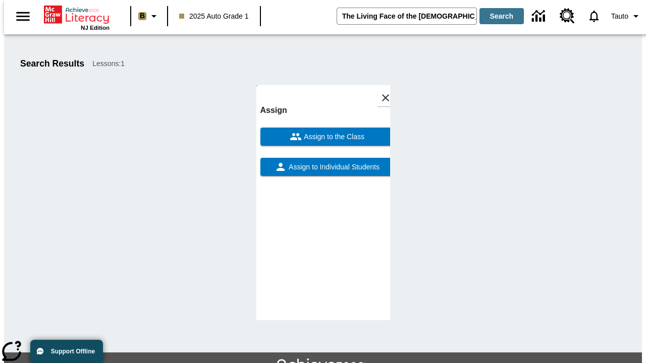 The height and width of the screenshot is (363, 646). I want to click on a: Resource Center, Will open in new tab, so click(567, 16).